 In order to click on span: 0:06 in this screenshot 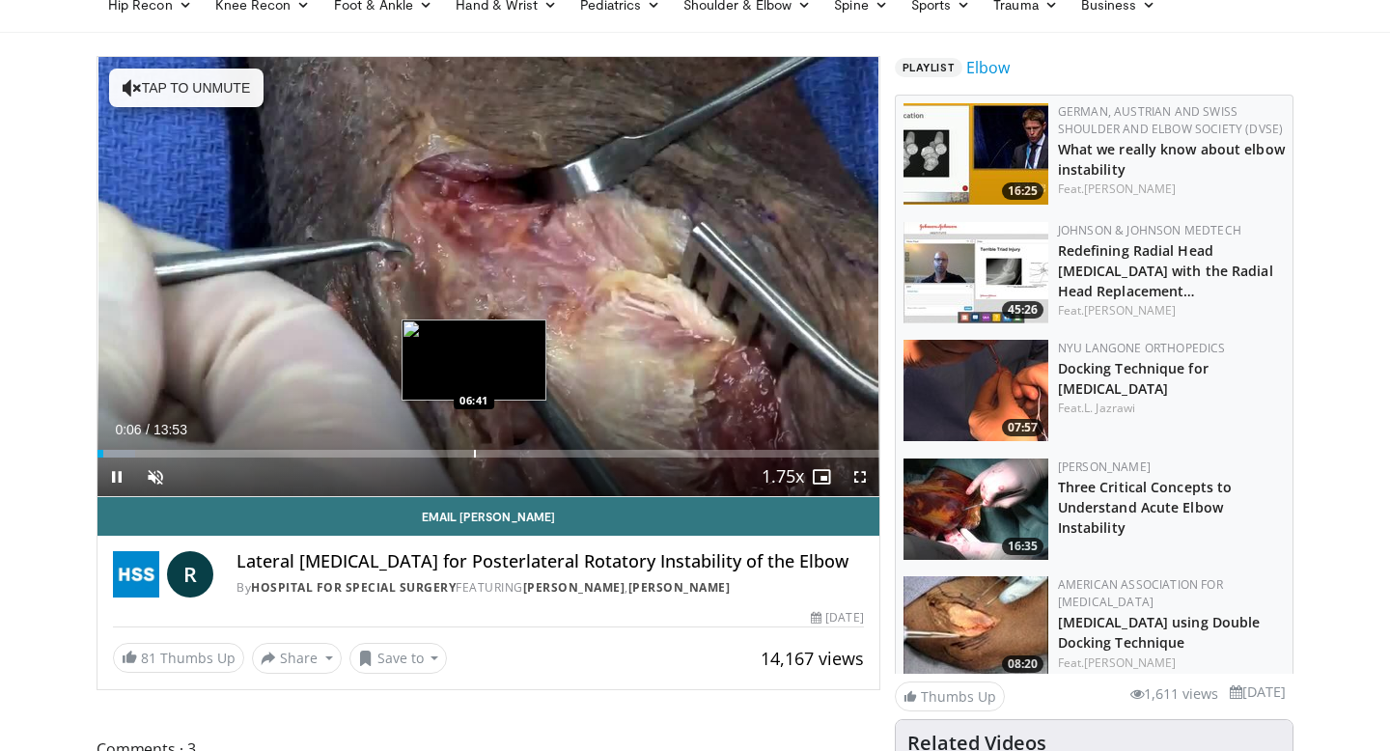, I will do `click(127, 429)`.